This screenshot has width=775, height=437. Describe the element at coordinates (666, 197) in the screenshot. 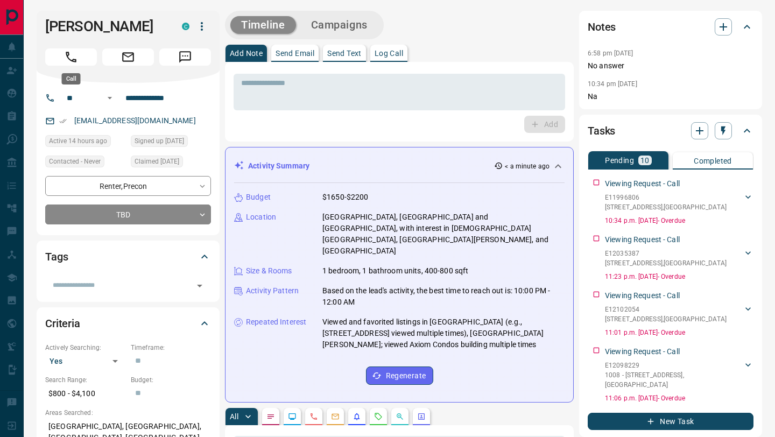

I see `p: E11996806` at that location.